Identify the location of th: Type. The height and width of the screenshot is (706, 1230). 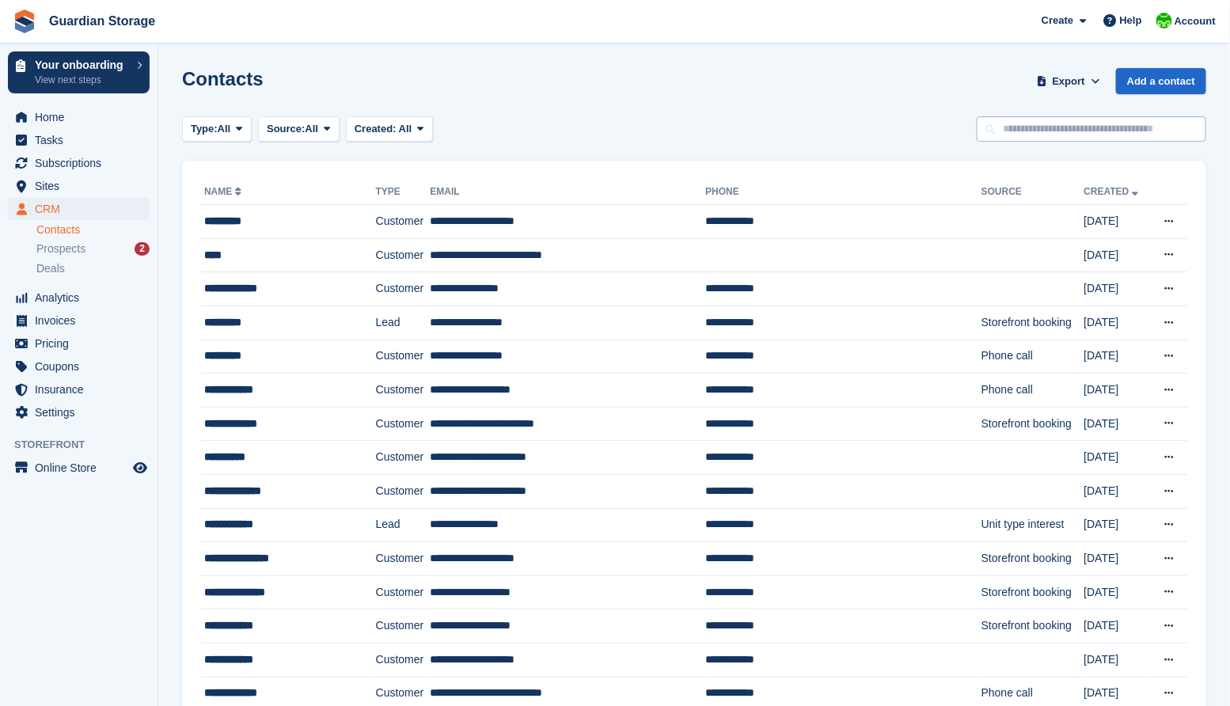
(403, 192).